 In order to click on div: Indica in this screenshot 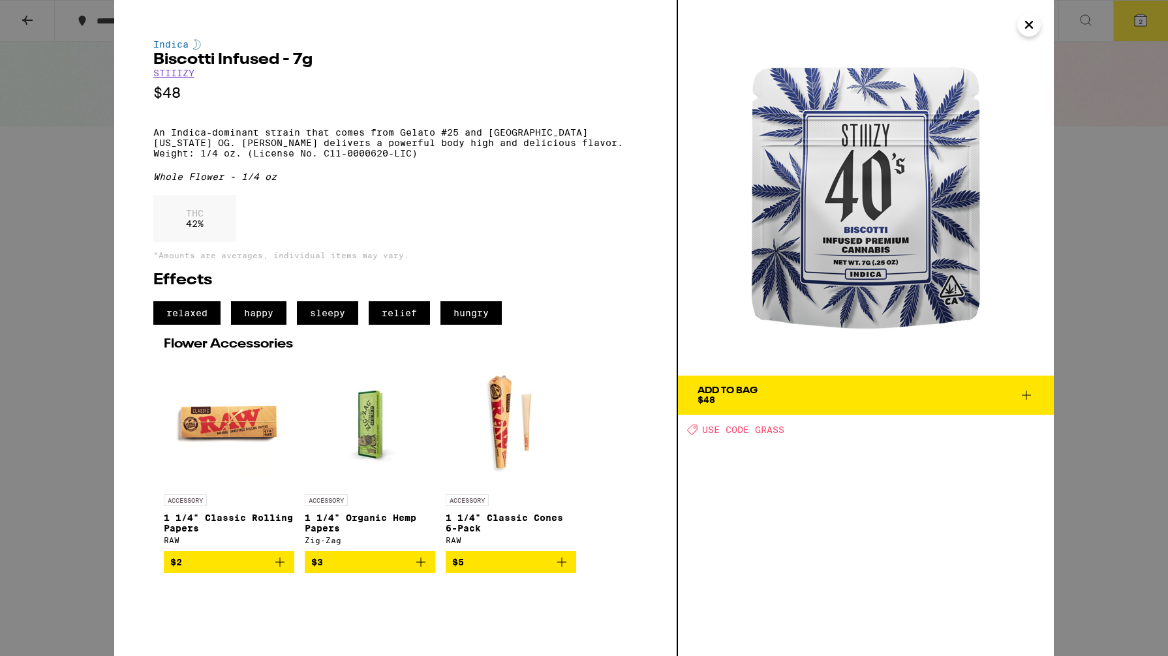, I will do `click(395, 44)`.